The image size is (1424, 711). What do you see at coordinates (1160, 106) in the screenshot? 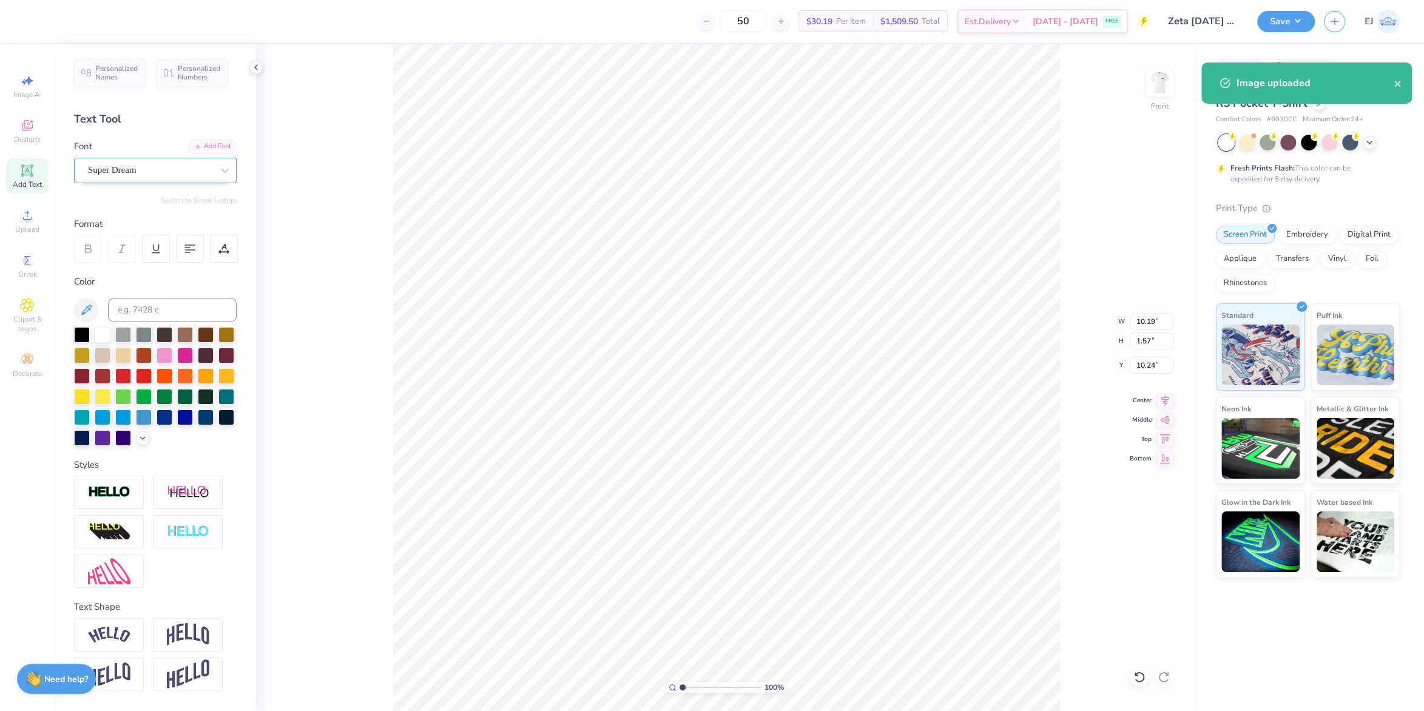
I see `div: Front` at bounding box center [1160, 106].